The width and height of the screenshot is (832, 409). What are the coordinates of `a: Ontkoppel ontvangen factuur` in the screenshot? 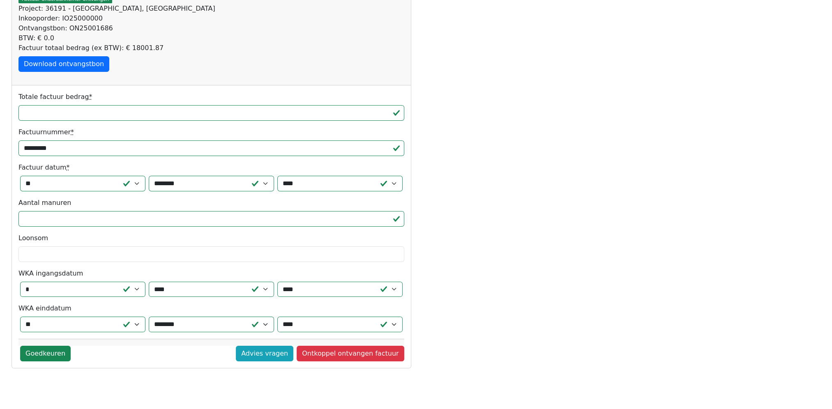 It's located at (350, 354).